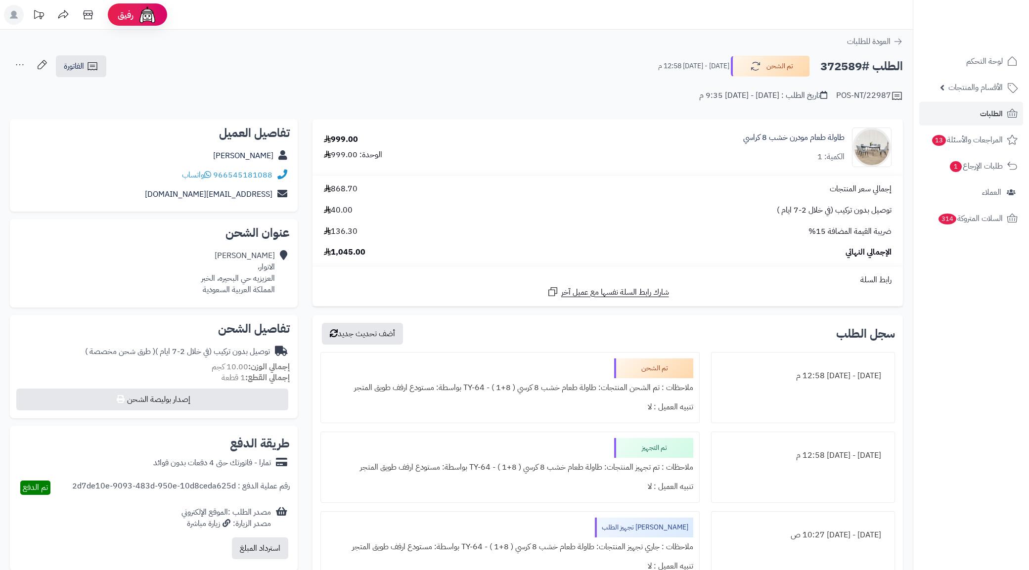 Image resolution: width=1029 pixels, height=570 pixels. I want to click on button: تم الشحن, so click(770, 66).